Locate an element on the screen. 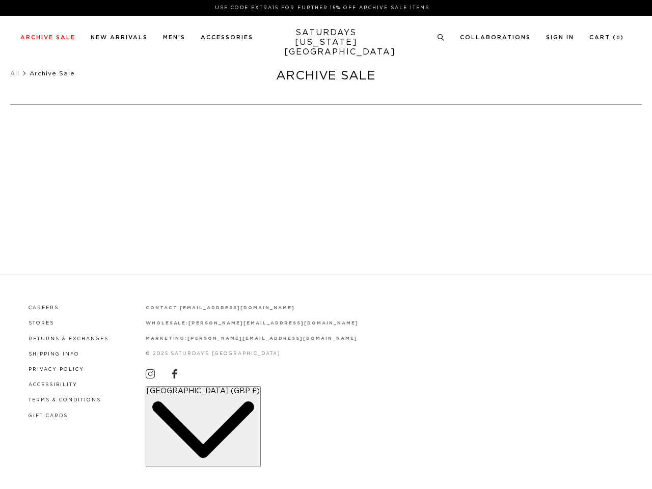 The height and width of the screenshot is (489, 652). strong: marketing: is located at coordinates (167, 338).